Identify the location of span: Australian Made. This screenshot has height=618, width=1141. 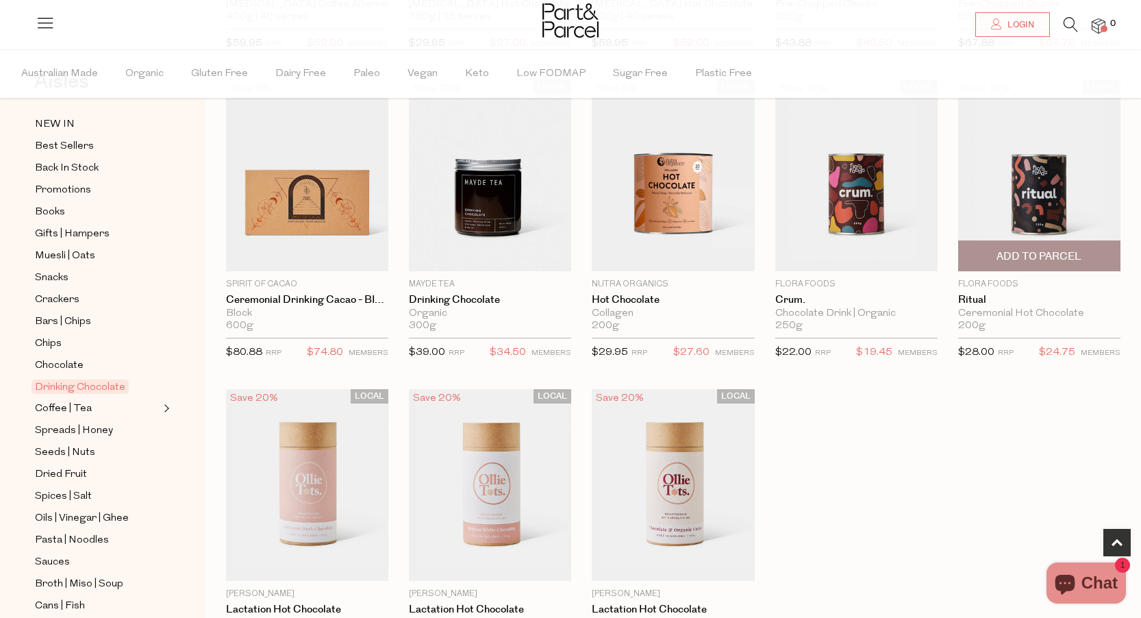
(60, 74).